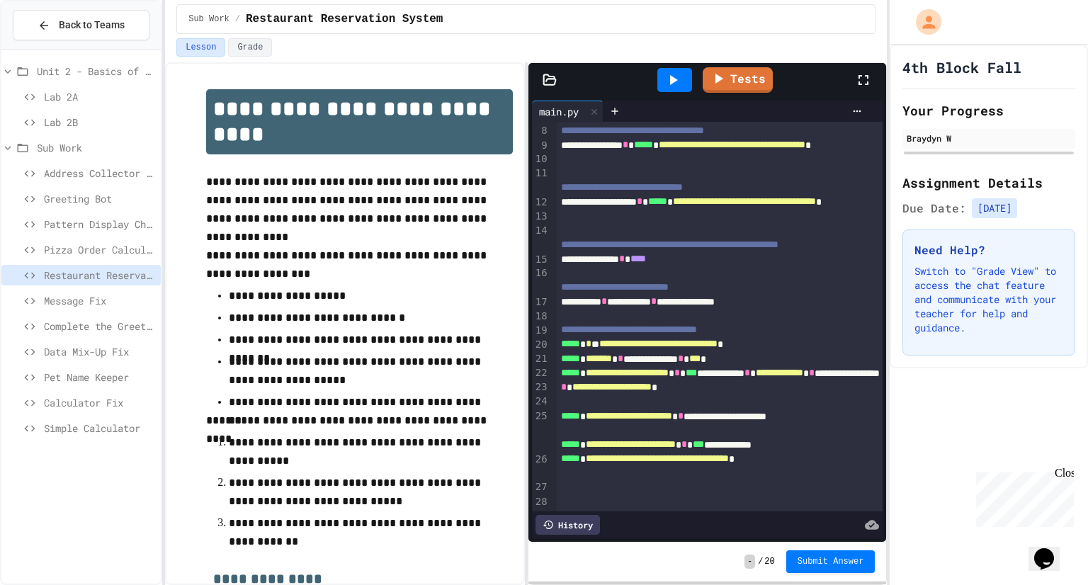  I want to click on span: Submit Answer, so click(831, 562).